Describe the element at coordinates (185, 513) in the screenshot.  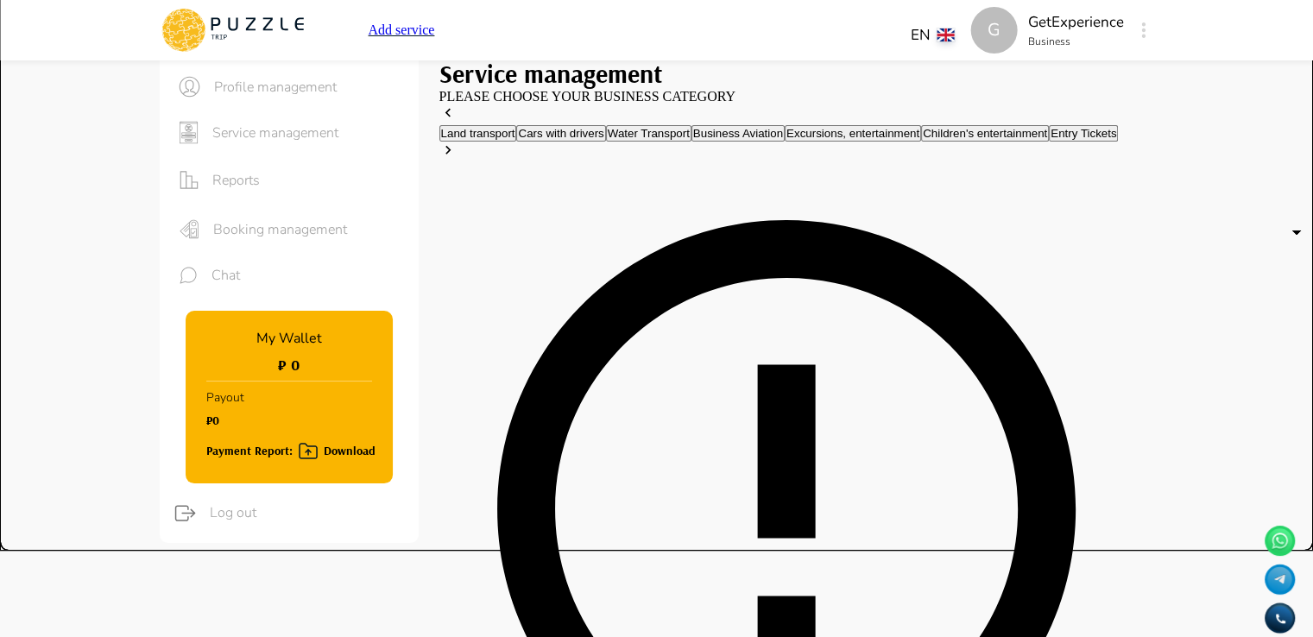
I see `button: logout` at that location.